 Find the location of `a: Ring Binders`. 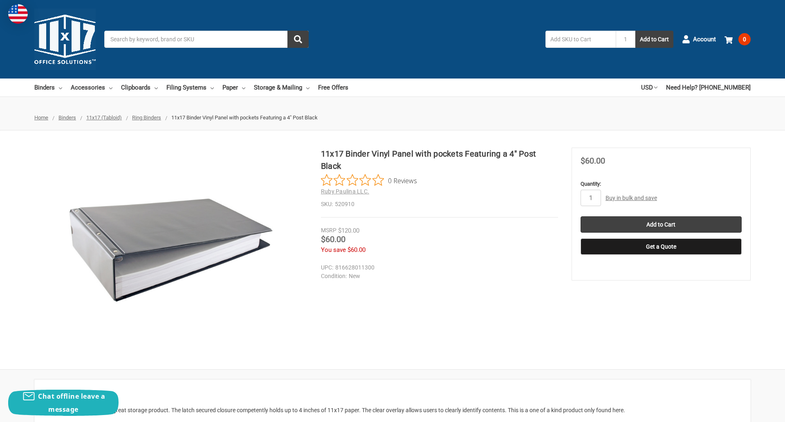

a: Ring Binders is located at coordinates (146, 117).